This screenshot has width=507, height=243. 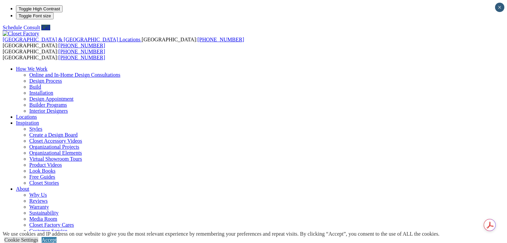 I want to click on span: Toggle Font size, so click(x=35, y=16).